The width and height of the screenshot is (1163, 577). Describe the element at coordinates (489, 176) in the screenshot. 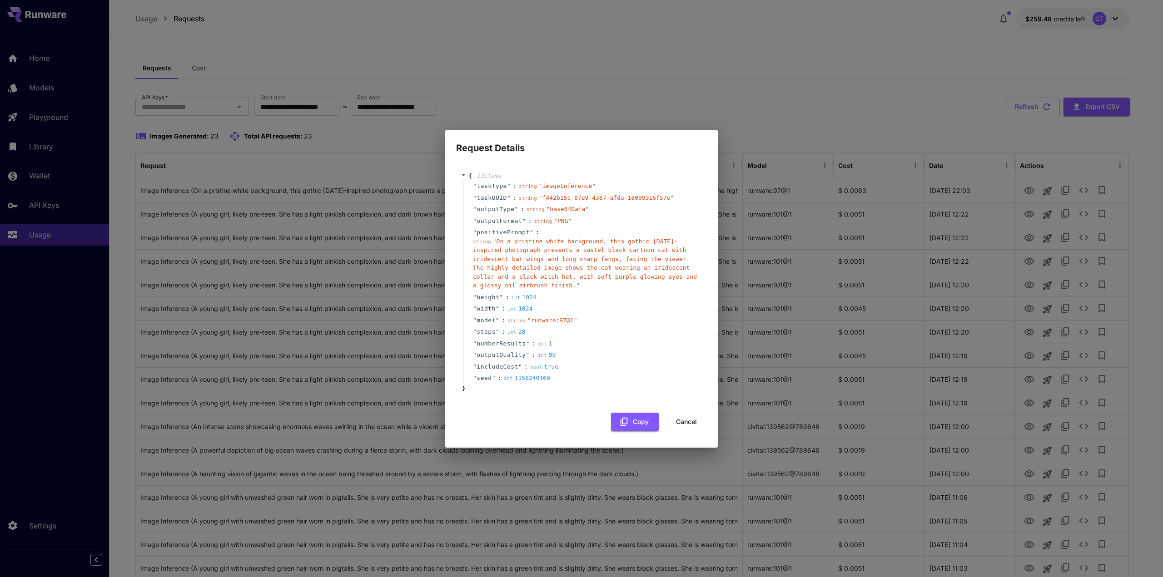

I see `span: 13 item s` at that location.